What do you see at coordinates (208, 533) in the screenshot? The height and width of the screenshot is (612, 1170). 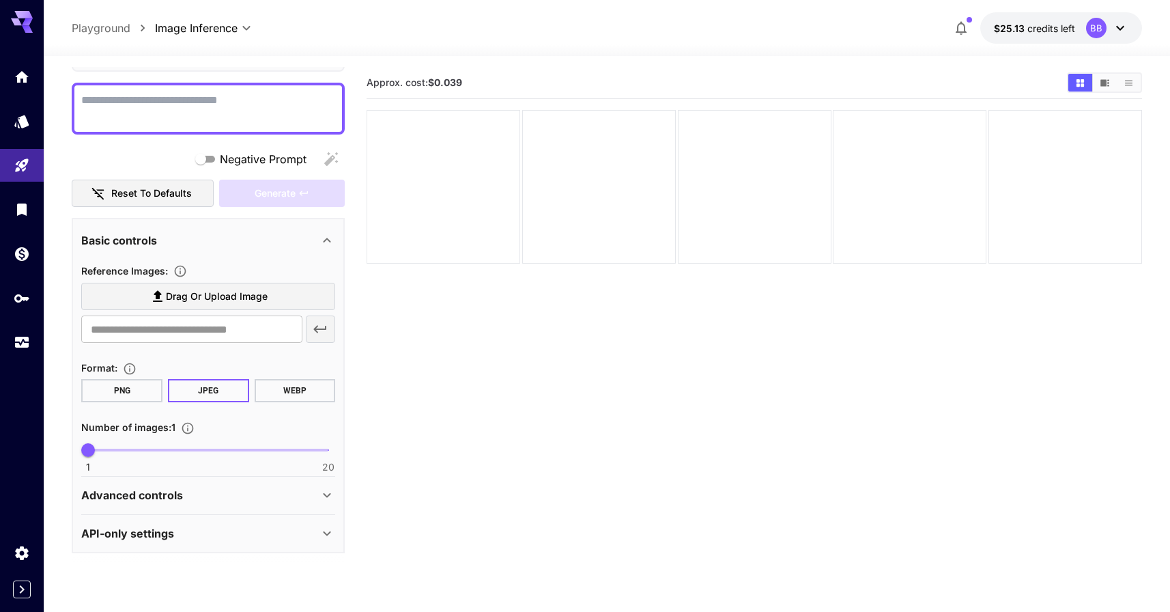 I see `div: API-only settings` at bounding box center [208, 533].